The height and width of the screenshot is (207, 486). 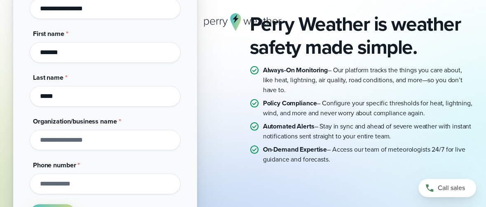 I want to click on span: First name, so click(x=49, y=33).